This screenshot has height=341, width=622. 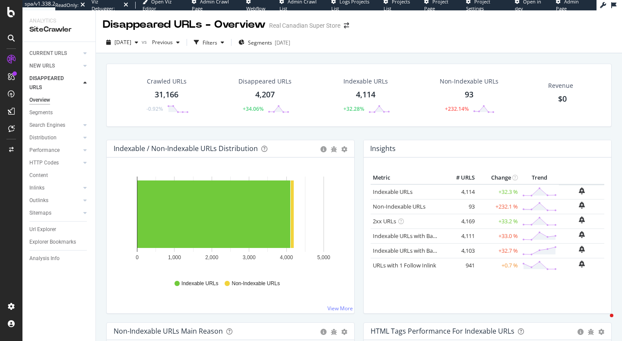 I want to click on div: Indexable / Non-Indexable URLs Distribution, so click(x=186, y=148).